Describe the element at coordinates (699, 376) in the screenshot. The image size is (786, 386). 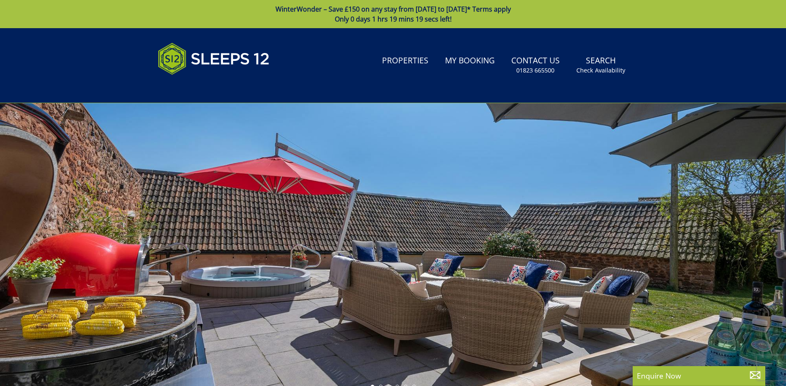
I see `p: Enquire Now` at that location.